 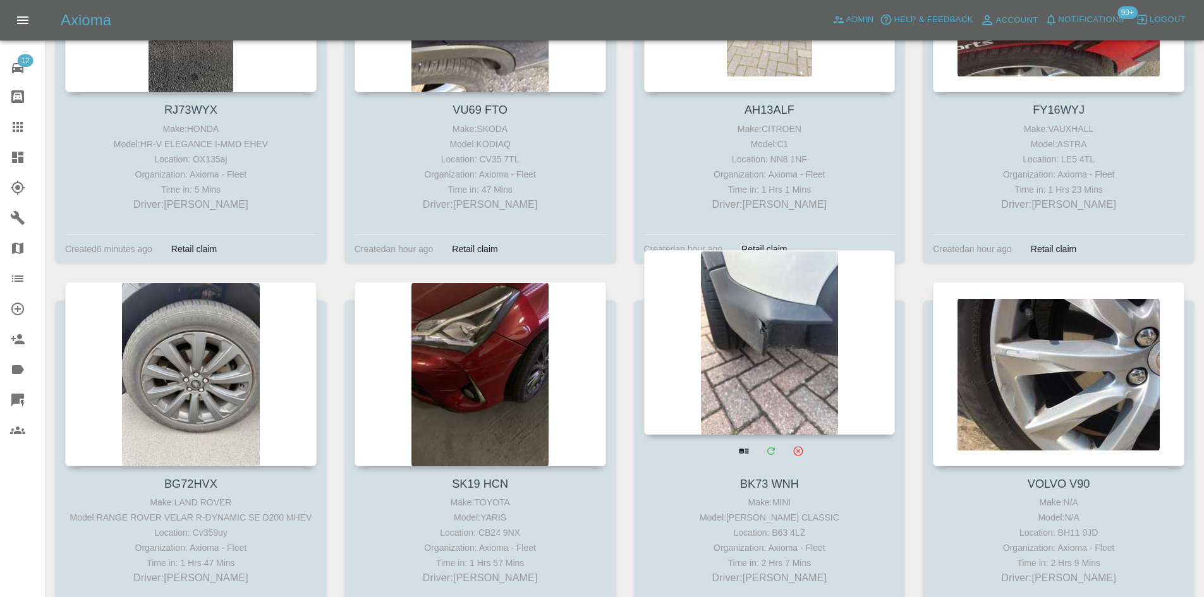 I want to click on div: Location: OX135aj, so click(x=191, y=159).